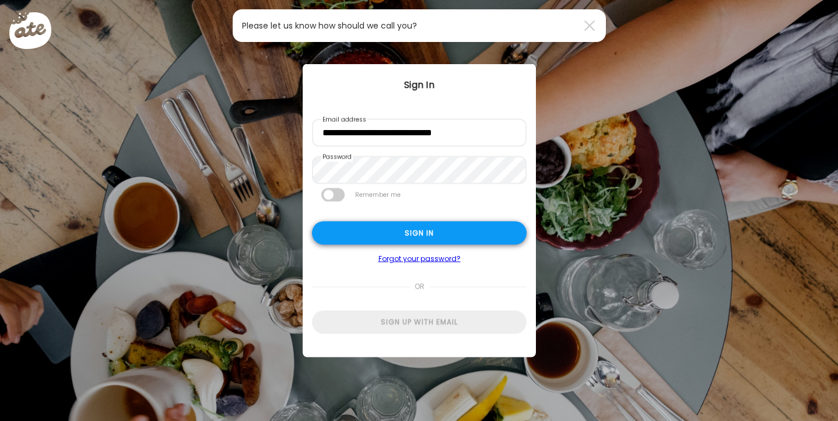 The image size is (838, 421). What do you see at coordinates (410, 26) in the screenshot?
I see `div: Please let us know how should we call you?` at bounding box center [410, 26].